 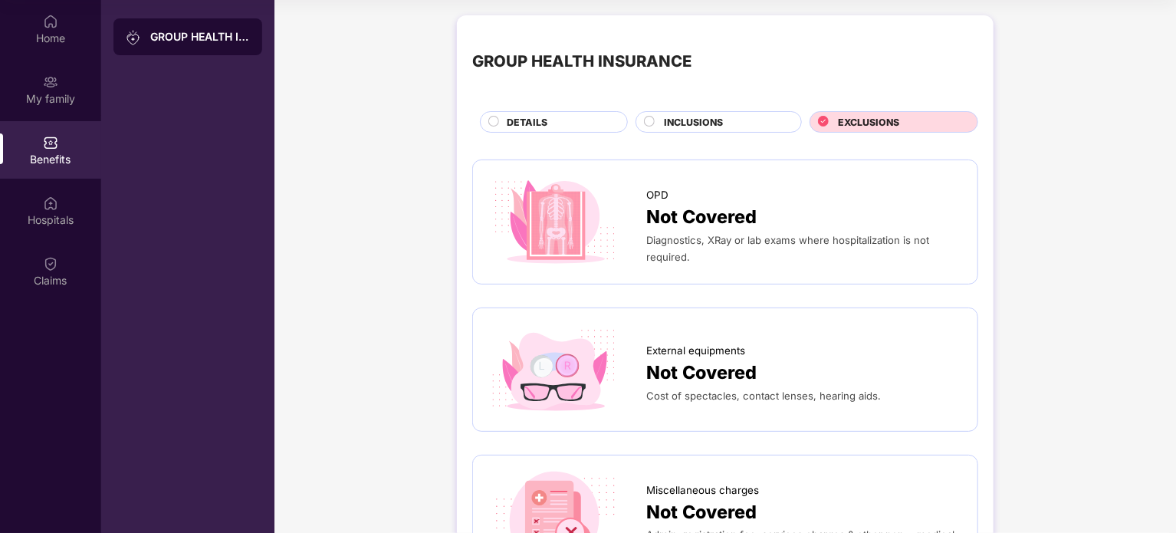 What do you see at coordinates (702, 490) in the screenshot?
I see `span: Miscellaneous charges` at bounding box center [702, 490].